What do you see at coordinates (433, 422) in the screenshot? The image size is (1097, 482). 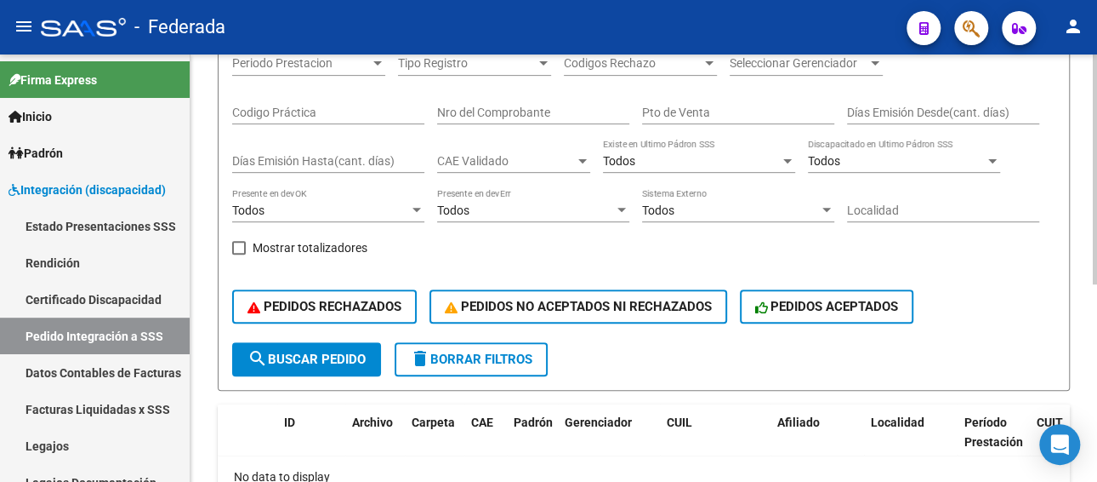 I see `span: Carpeta` at bounding box center [433, 422].